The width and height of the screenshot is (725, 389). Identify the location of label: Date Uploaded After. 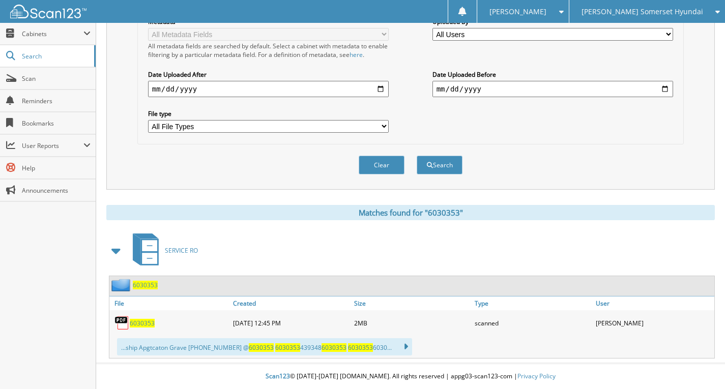
(269, 74).